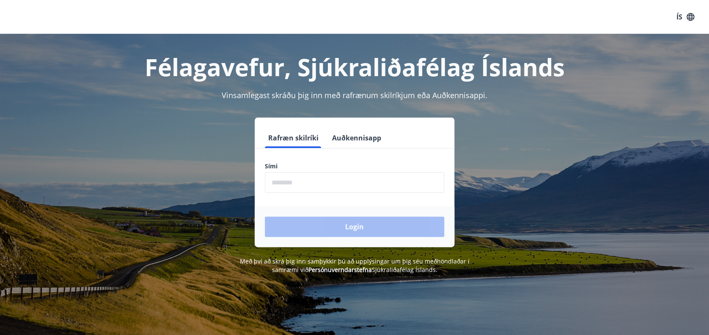 The height and width of the screenshot is (335, 709). What do you see at coordinates (354, 67) in the screenshot?
I see `h1: Félagavefur, Sjúkraliðafélag Íslands` at bounding box center [354, 67].